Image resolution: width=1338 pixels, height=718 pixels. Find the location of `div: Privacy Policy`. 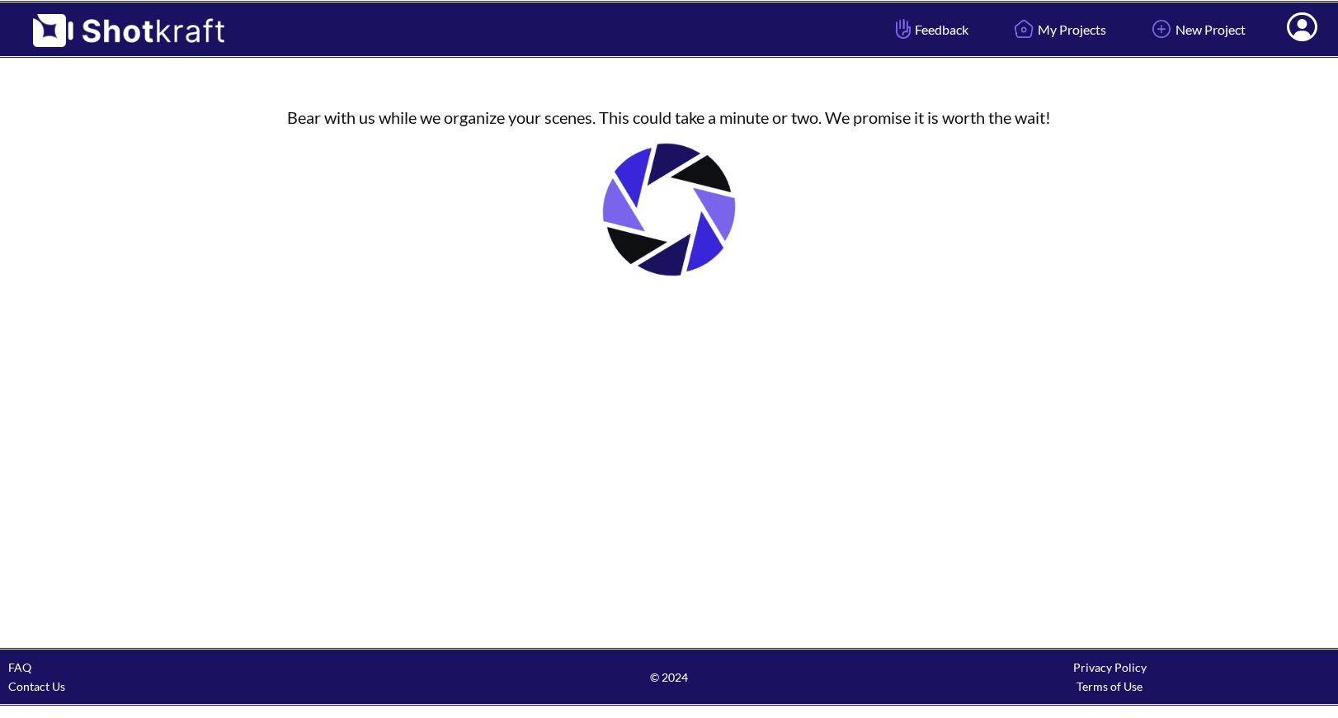

div: Privacy Policy is located at coordinates (1109, 666).